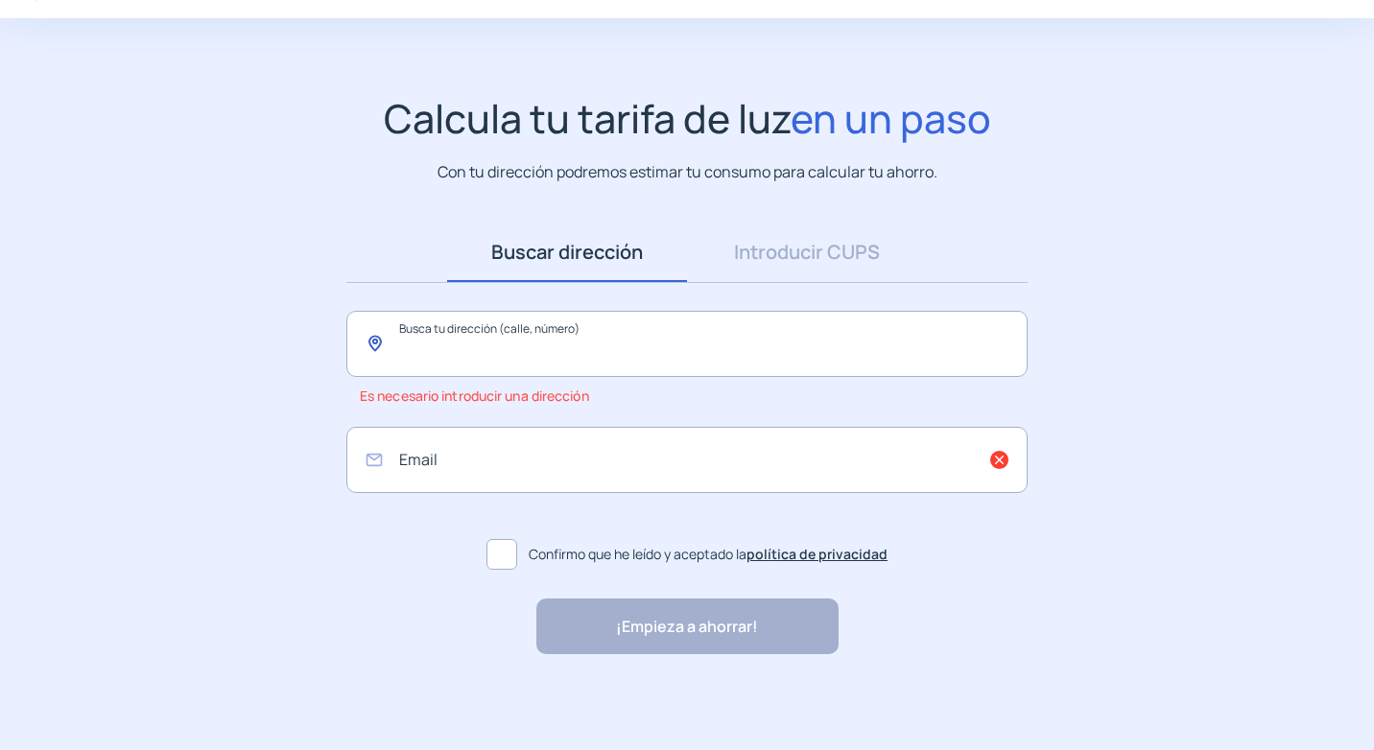  What do you see at coordinates (474, 396) in the screenshot?
I see `span: Es necesario introducir una dirección` at bounding box center [474, 396].